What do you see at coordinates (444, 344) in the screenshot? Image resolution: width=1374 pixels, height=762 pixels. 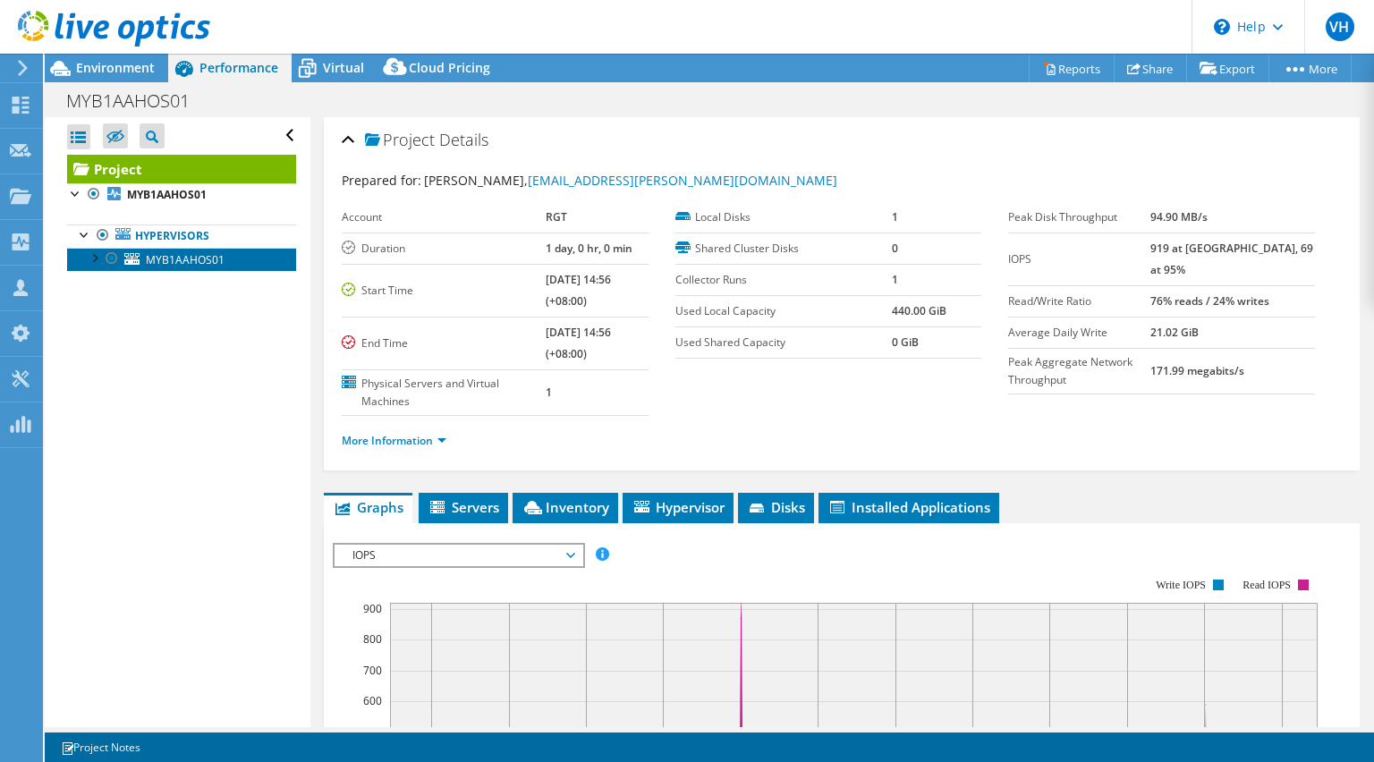 I see `label: End Time` at bounding box center [444, 344].